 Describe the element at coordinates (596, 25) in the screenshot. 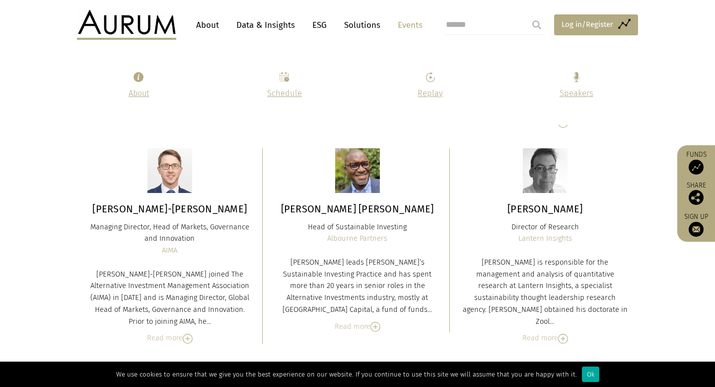

I see `a: Log in/Register` at that location.